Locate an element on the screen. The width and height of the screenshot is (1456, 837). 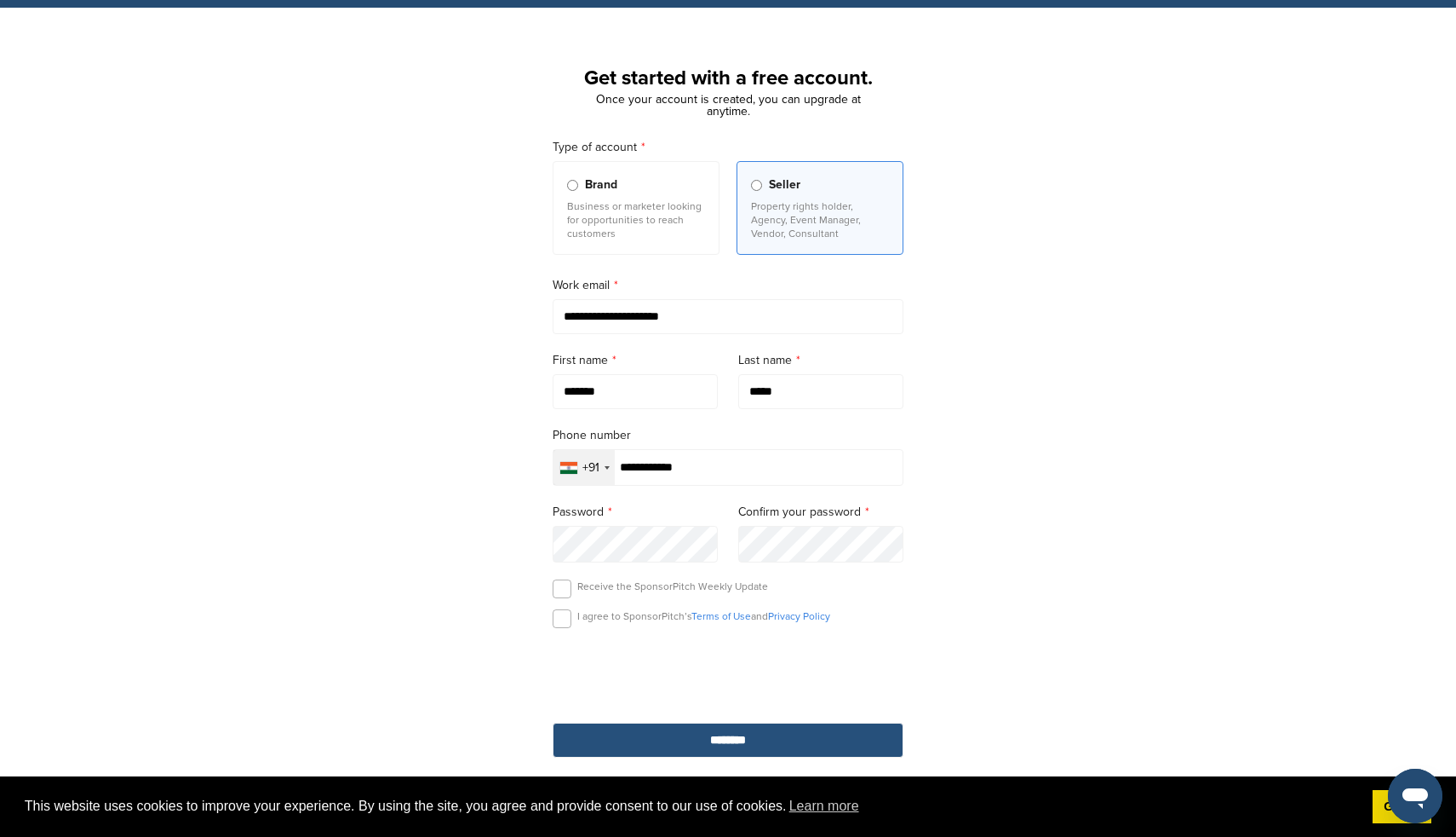
label: Type of account is located at coordinates (728, 147).